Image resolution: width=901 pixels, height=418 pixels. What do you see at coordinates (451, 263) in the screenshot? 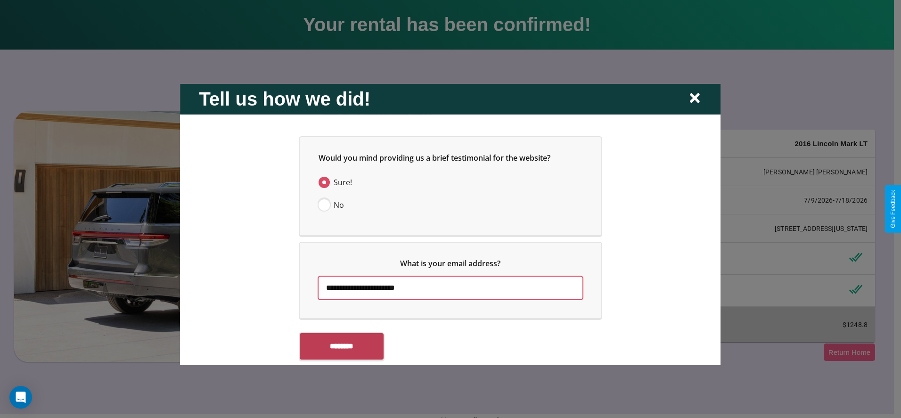
I see `span: What is your email address?` at bounding box center [451, 263].